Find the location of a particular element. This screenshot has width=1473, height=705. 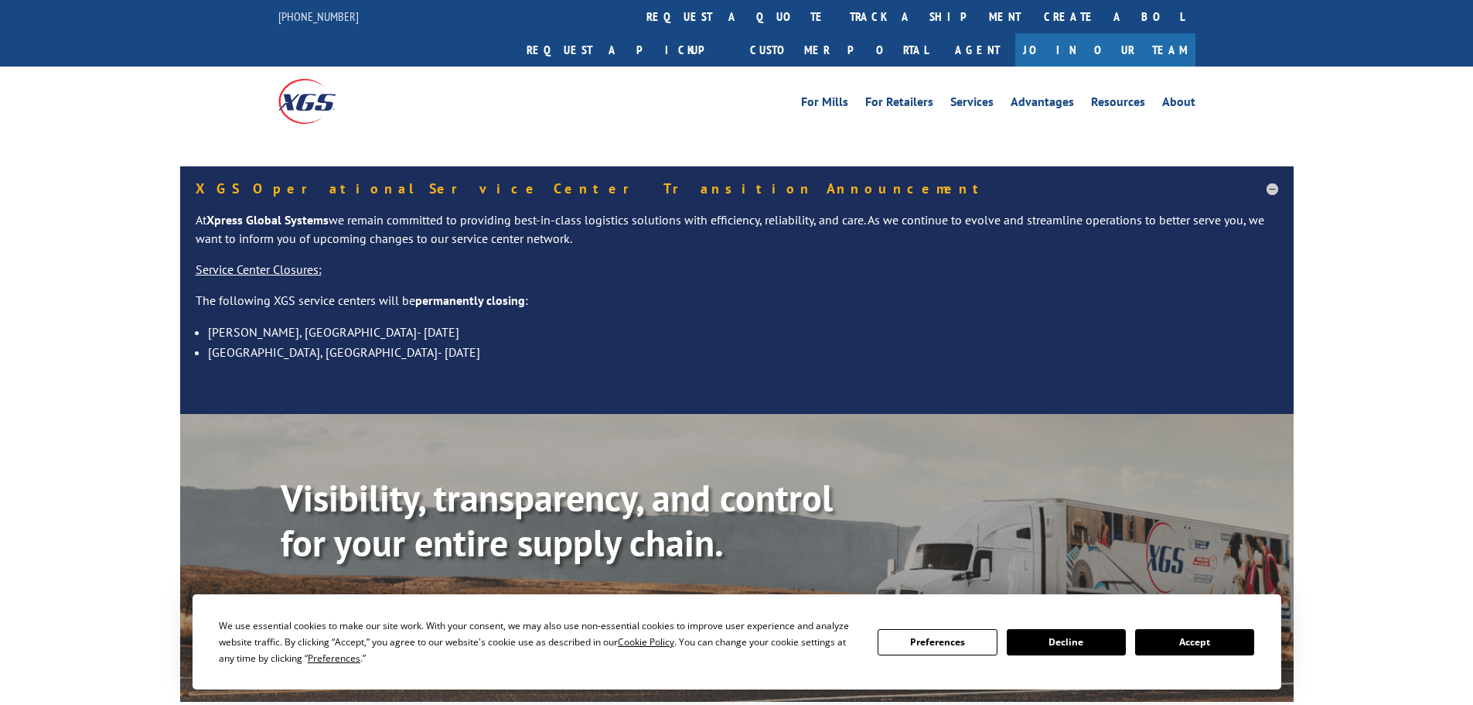

a: Join Our Team is located at coordinates (1105, 49).